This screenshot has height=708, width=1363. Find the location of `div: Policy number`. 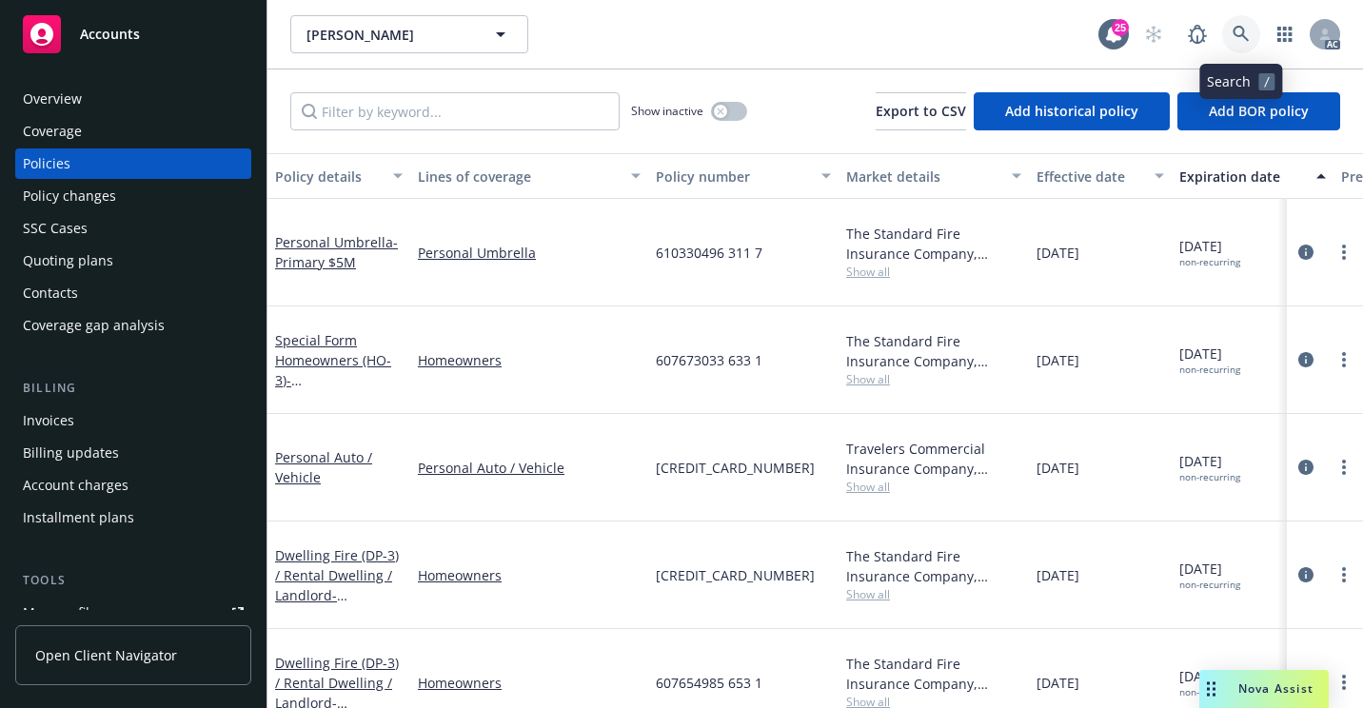

div: Policy number is located at coordinates (733, 176).